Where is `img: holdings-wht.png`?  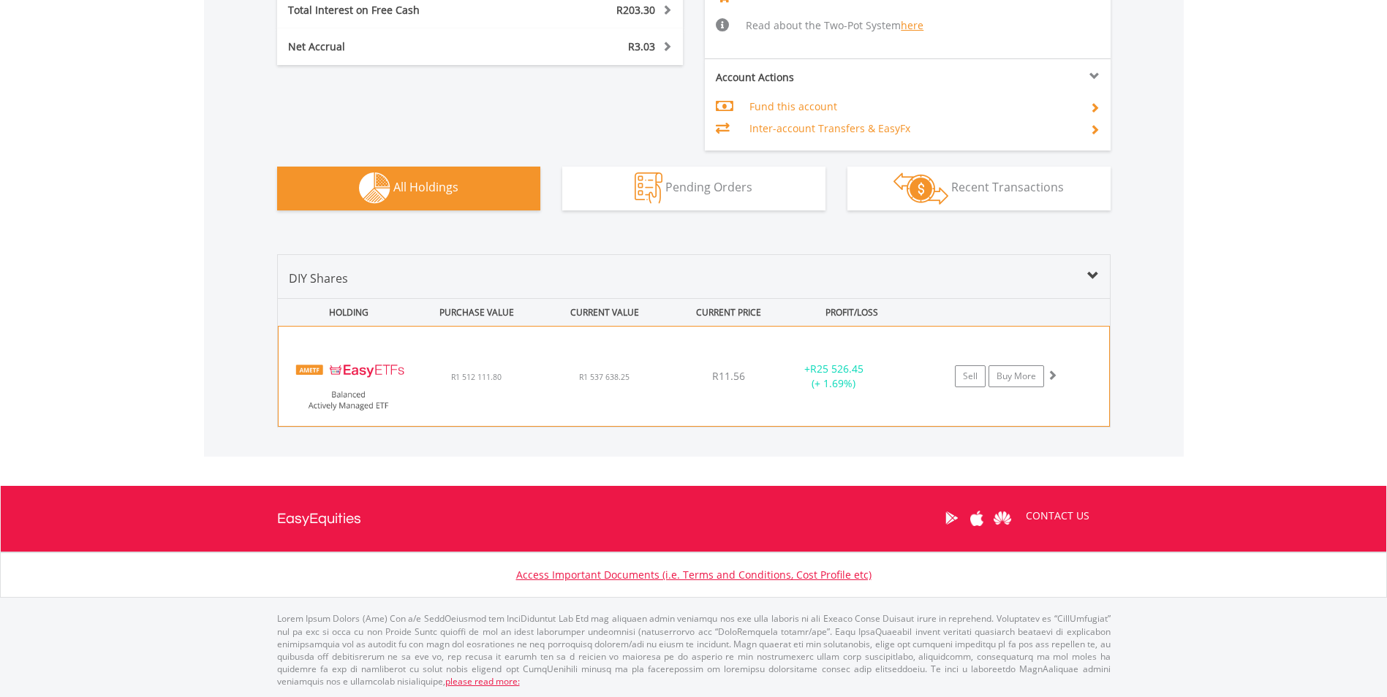 img: holdings-wht.png is located at coordinates (374, 188).